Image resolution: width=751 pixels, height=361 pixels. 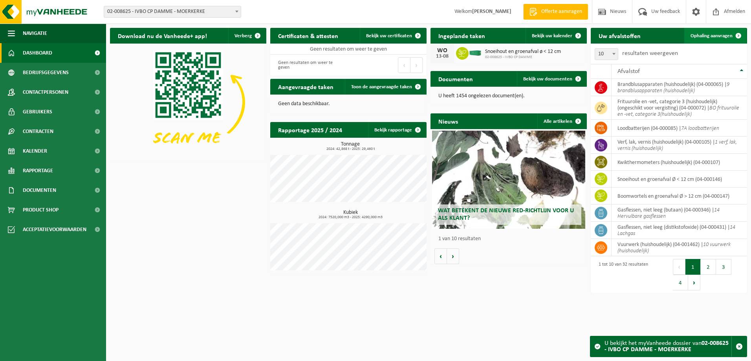 I want to click on div: 13-08, so click(x=442, y=57).